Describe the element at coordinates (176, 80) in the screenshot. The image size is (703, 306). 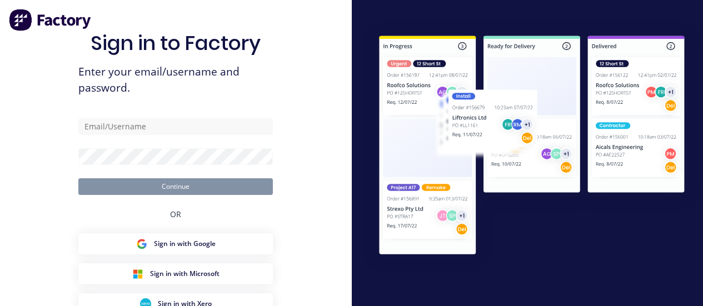
I see `span: Enter your email/username and password.` at that location.